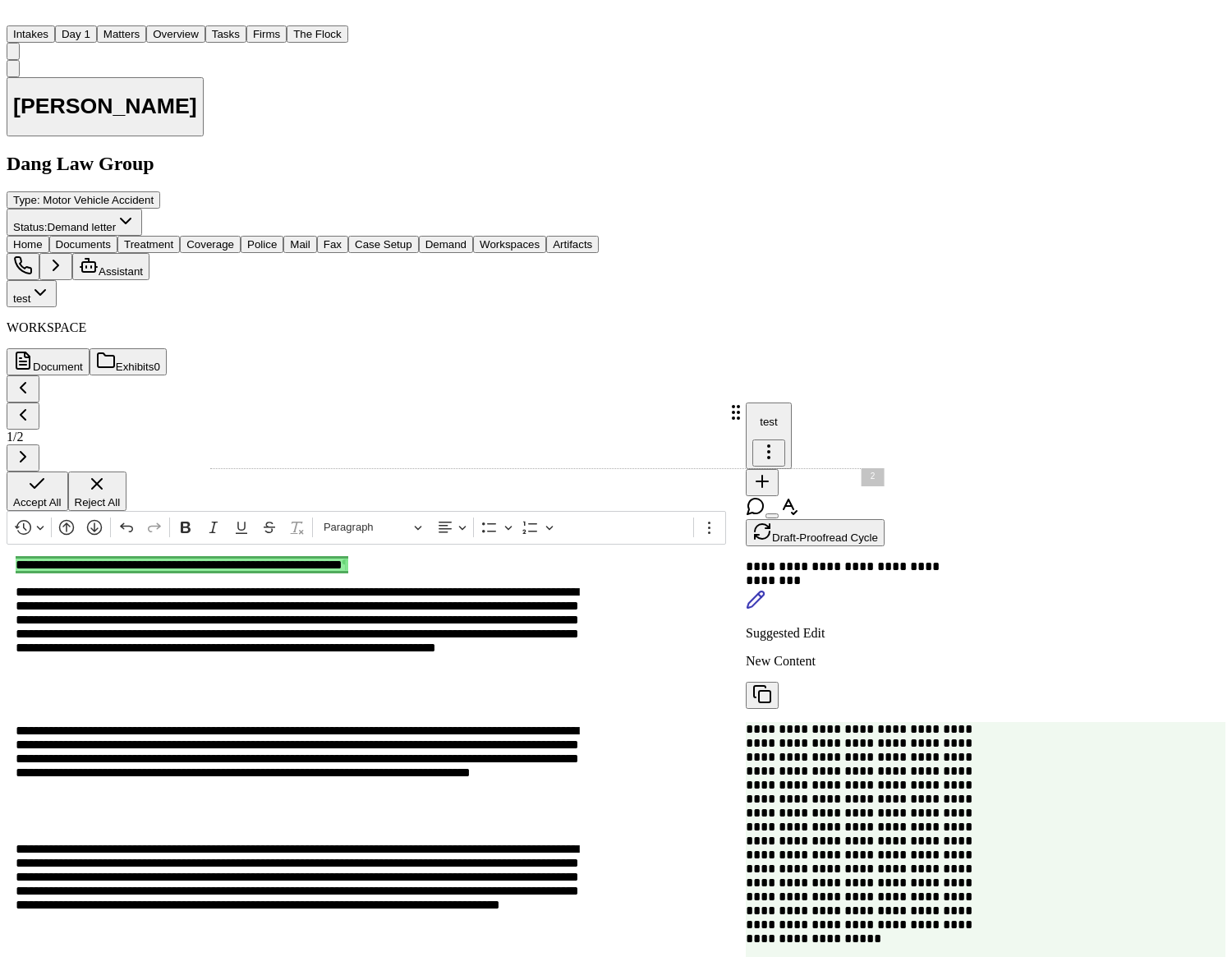 The width and height of the screenshot is (1232, 957). Describe the element at coordinates (20, 436) in the screenshot. I see `span: 2` at that location.